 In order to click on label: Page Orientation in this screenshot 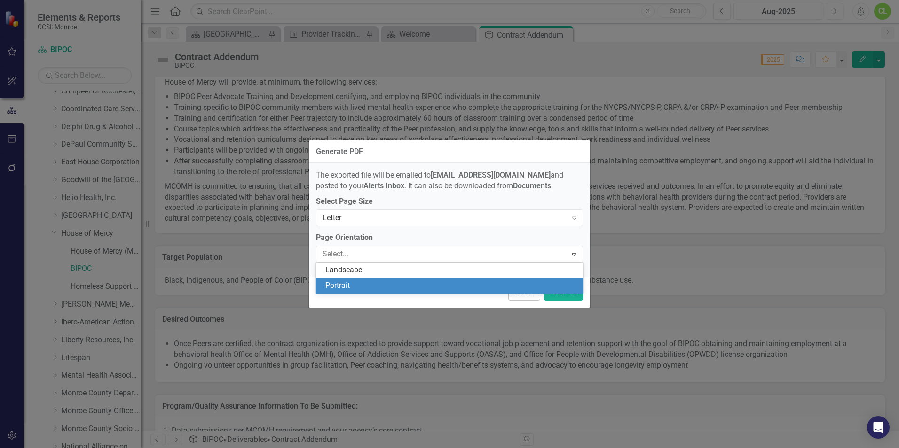, I will do `click(449, 238)`.